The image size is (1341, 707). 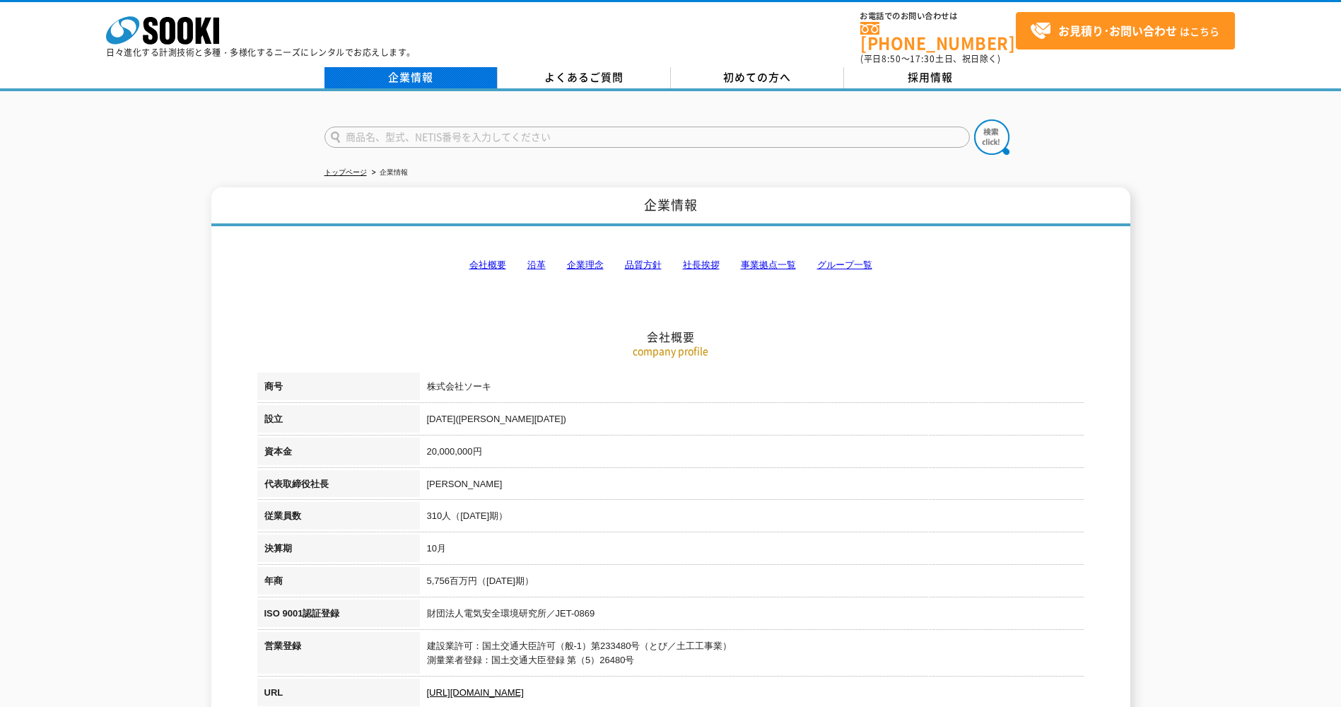 I want to click on p: company profile, so click(x=671, y=350).